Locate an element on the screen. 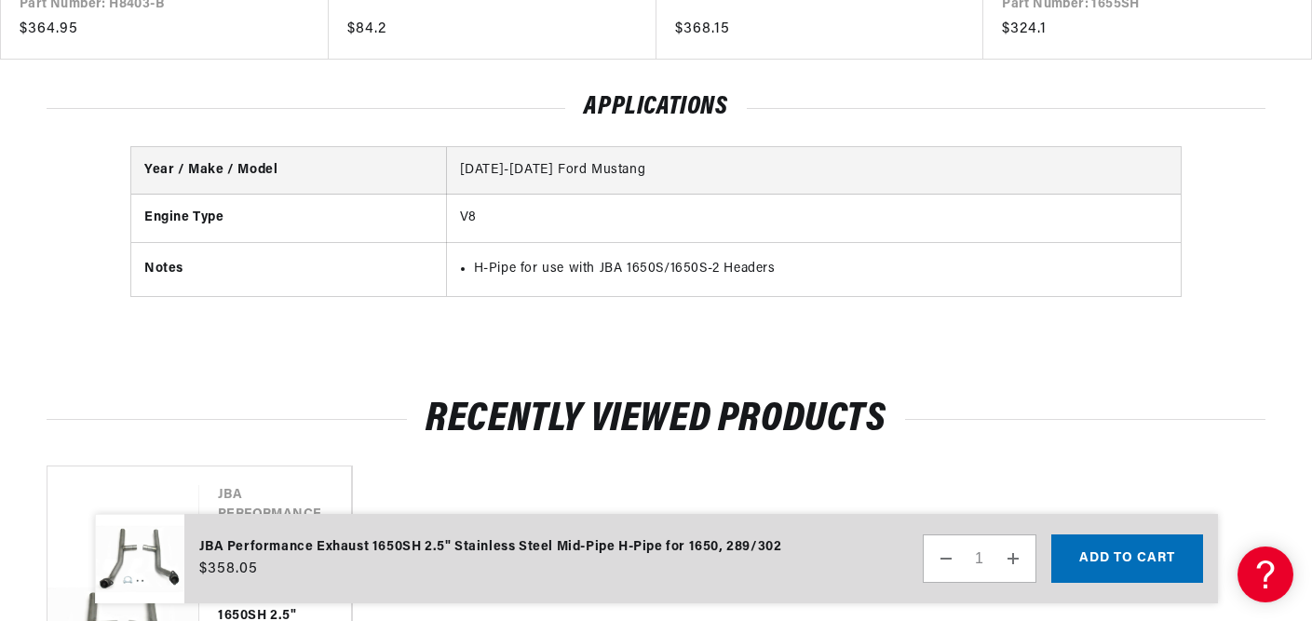  h2: Applications is located at coordinates (655, 108).